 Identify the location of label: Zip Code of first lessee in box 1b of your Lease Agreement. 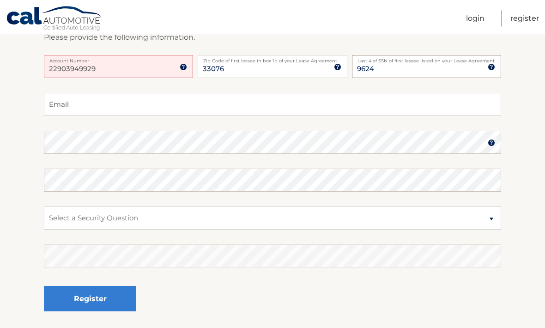
(272, 59).